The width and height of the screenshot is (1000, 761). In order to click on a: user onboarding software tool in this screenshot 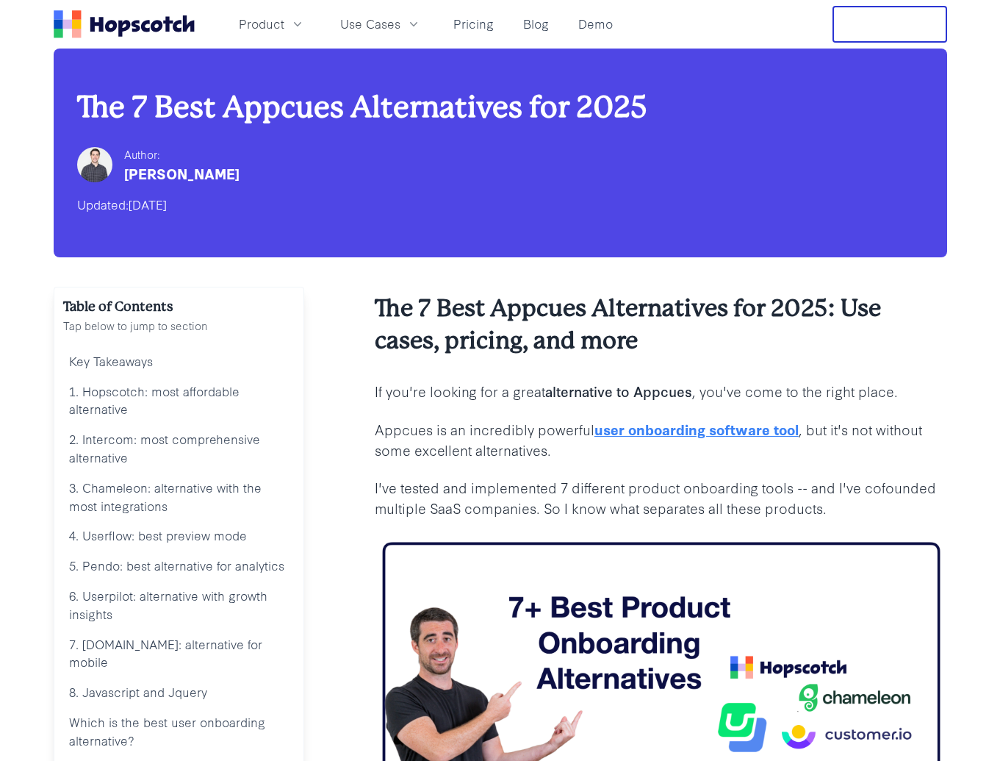, I will do `click(697, 429)`.